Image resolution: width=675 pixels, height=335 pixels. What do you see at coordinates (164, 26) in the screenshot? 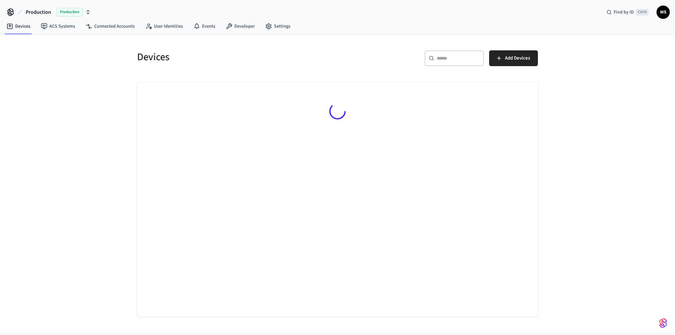
I see `a: User Identities` at bounding box center [164, 26].